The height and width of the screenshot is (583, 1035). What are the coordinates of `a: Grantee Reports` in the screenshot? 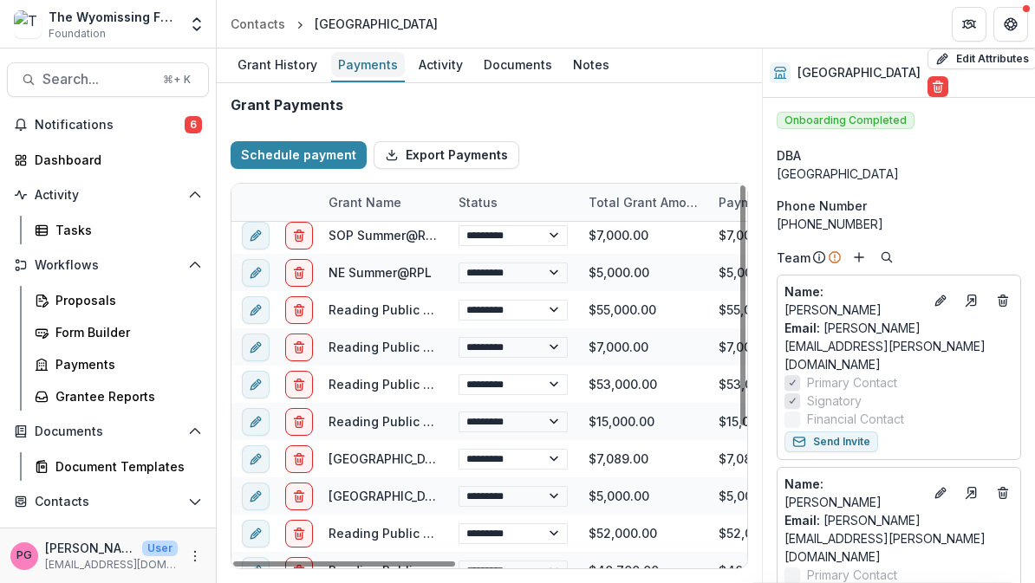 It's located at (118, 396).